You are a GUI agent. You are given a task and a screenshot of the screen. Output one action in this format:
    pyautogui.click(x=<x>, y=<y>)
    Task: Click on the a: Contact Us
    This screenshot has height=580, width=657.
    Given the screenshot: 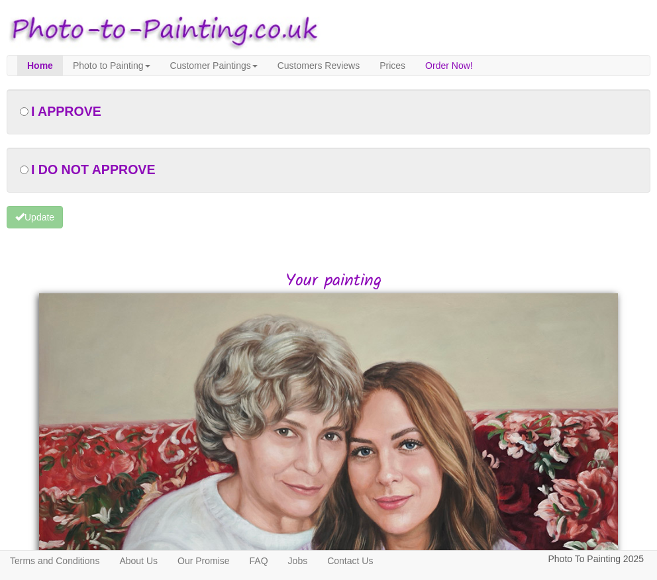 What is the action you would take?
    pyautogui.click(x=350, y=561)
    